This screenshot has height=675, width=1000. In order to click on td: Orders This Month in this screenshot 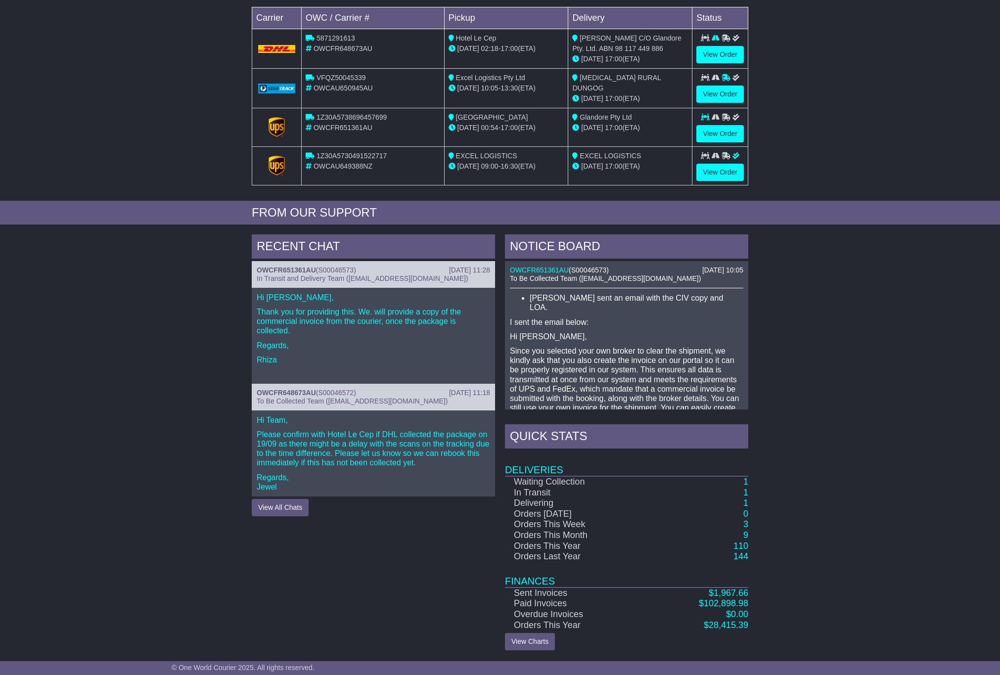, I will do `click(576, 536)`.